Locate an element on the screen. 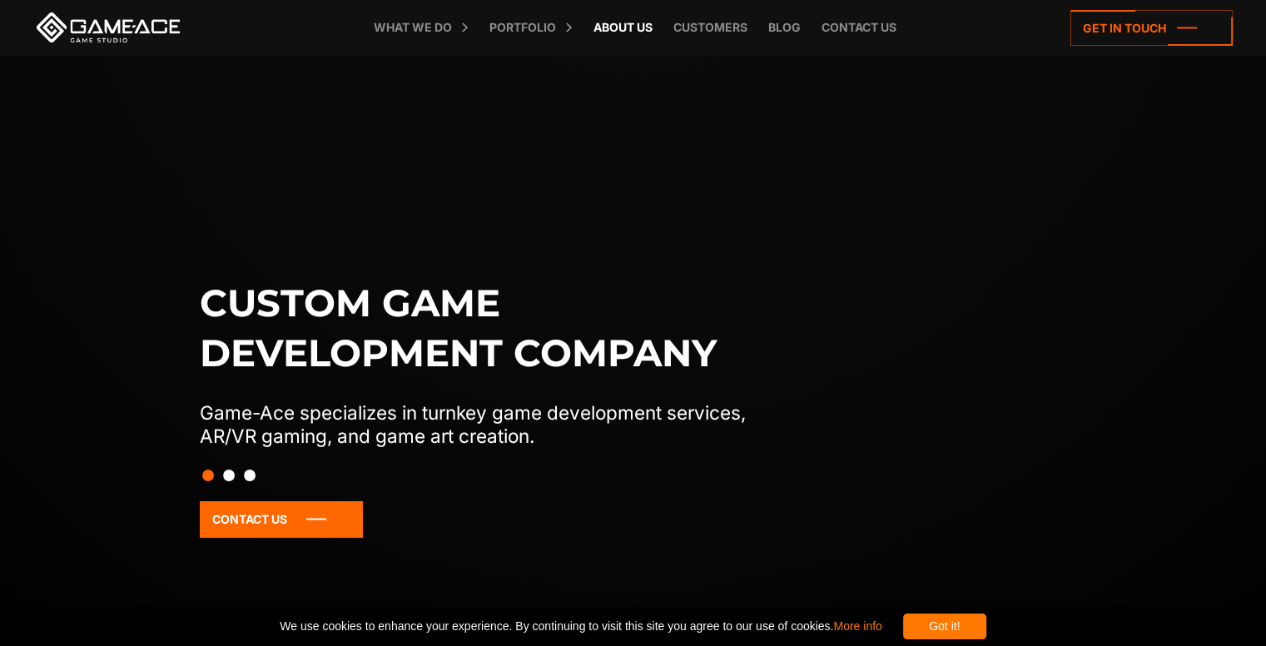 This screenshot has width=1266, height=646. button: Slide 1 is located at coordinates (208, 475).